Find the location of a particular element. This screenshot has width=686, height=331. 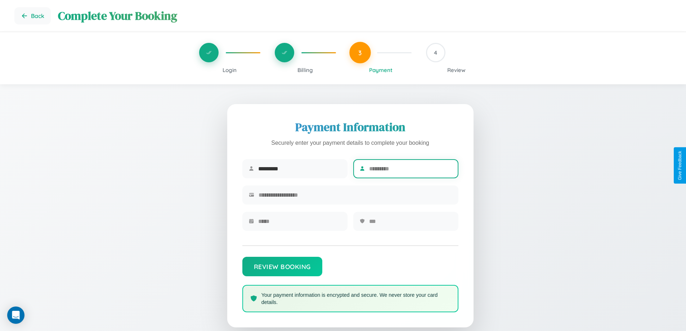

span: Login is located at coordinates (229, 70).